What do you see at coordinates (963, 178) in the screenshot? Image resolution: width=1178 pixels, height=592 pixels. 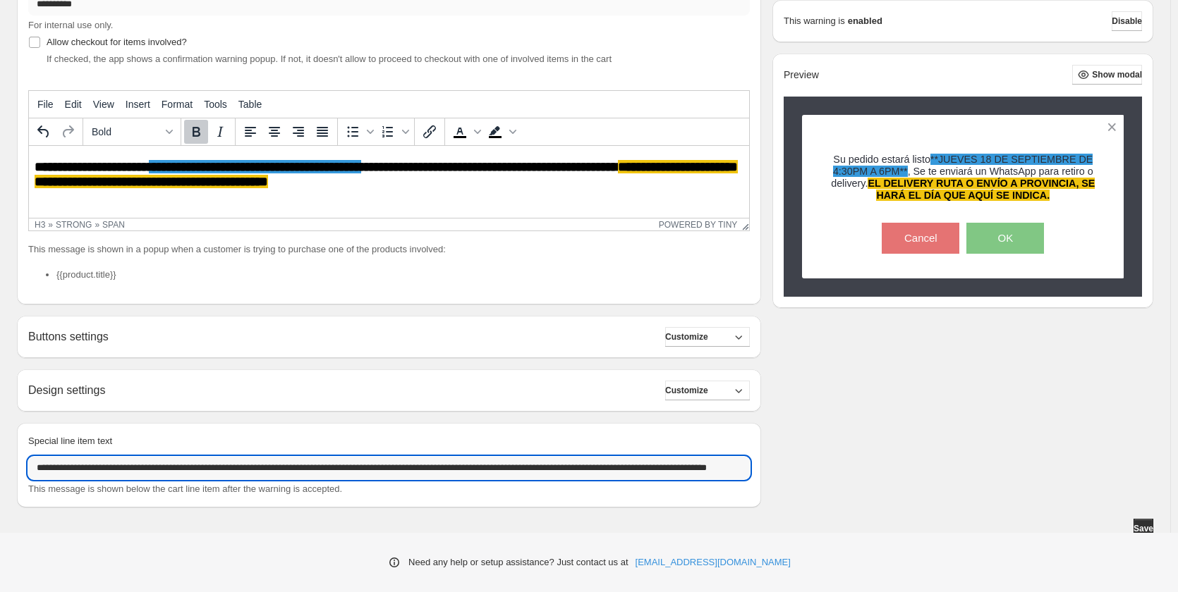 I see `h3: Su pedido estará listo , Se te enviará un WhatsApp para retiro o delivery.` at bounding box center [963, 178].